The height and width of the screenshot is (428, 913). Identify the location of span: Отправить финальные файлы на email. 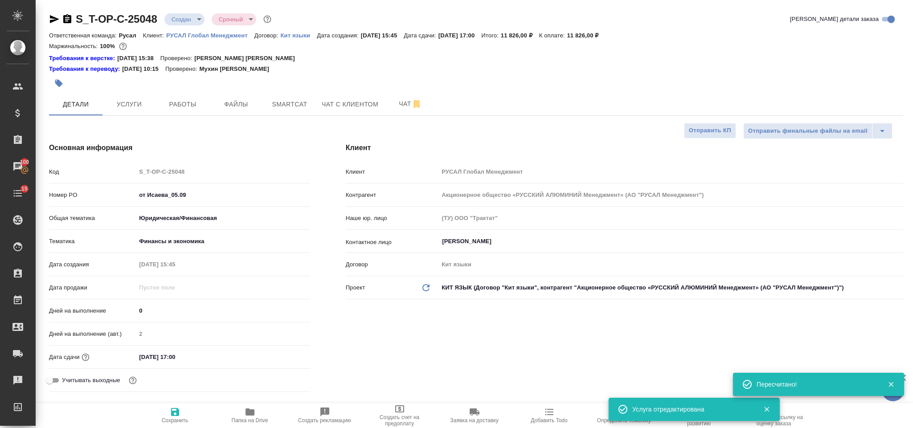
(808, 131).